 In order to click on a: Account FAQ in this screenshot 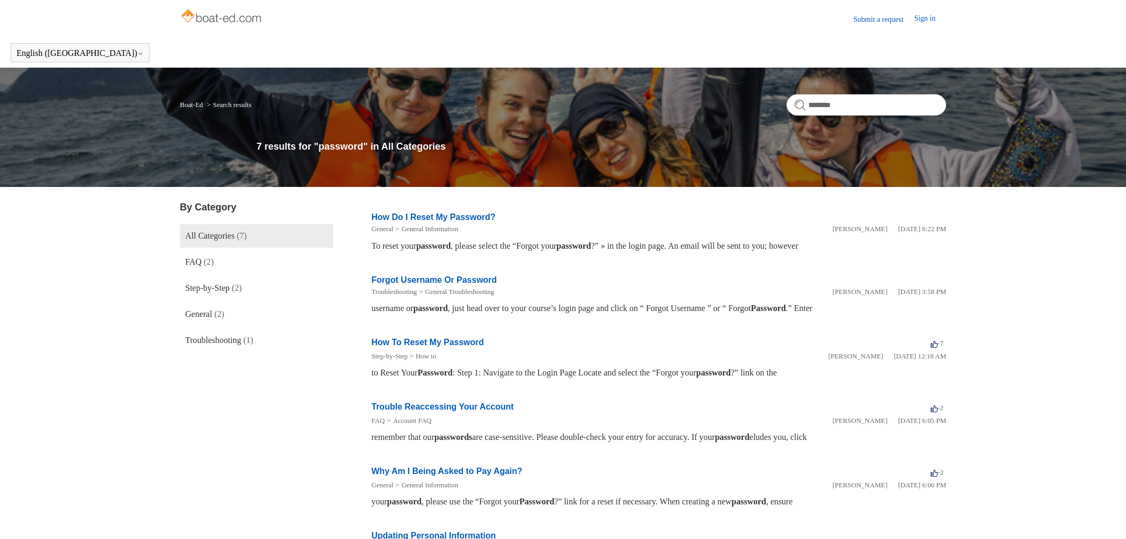, I will do `click(412, 420)`.